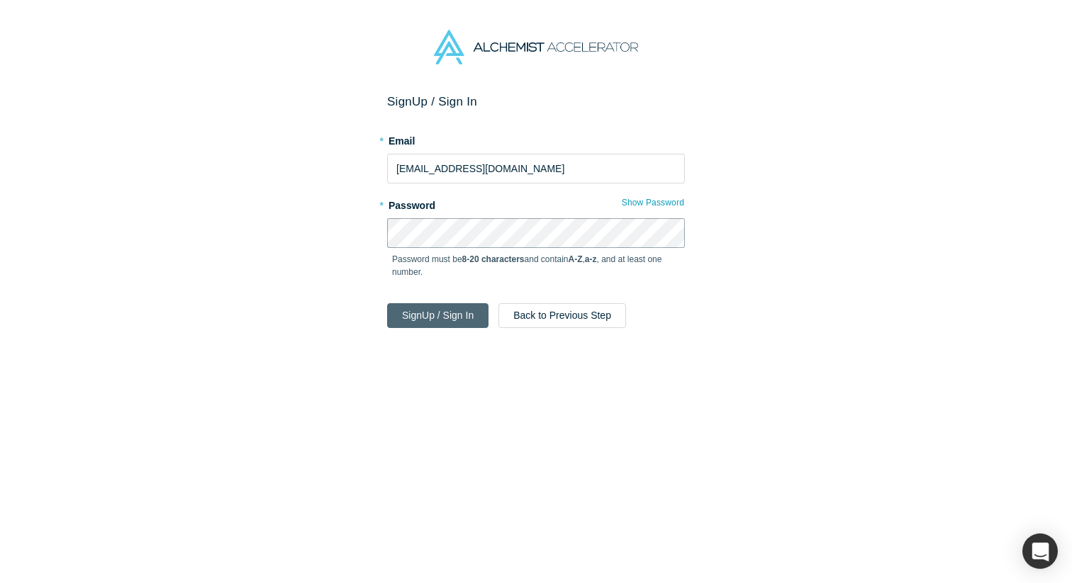 Image resolution: width=1072 pixels, height=583 pixels. Describe the element at coordinates (536, 101) in the screenshot. I see `h2: Sign Up / Sign In` at that location.